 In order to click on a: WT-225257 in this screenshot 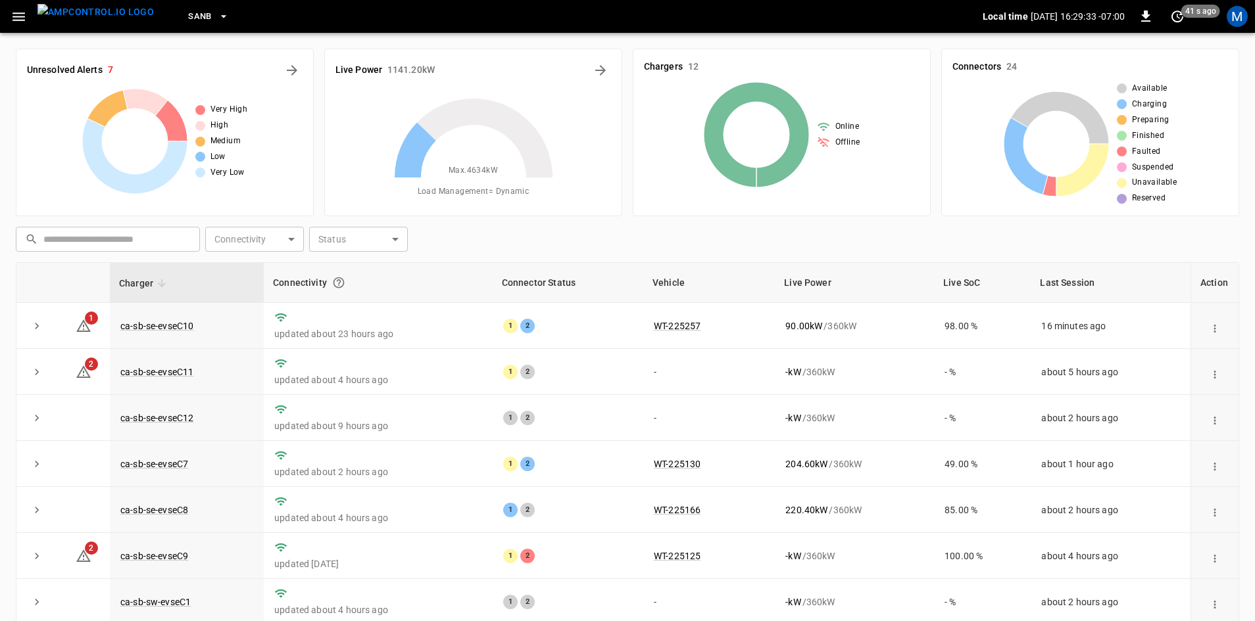, I will do `click(677, 326)`.